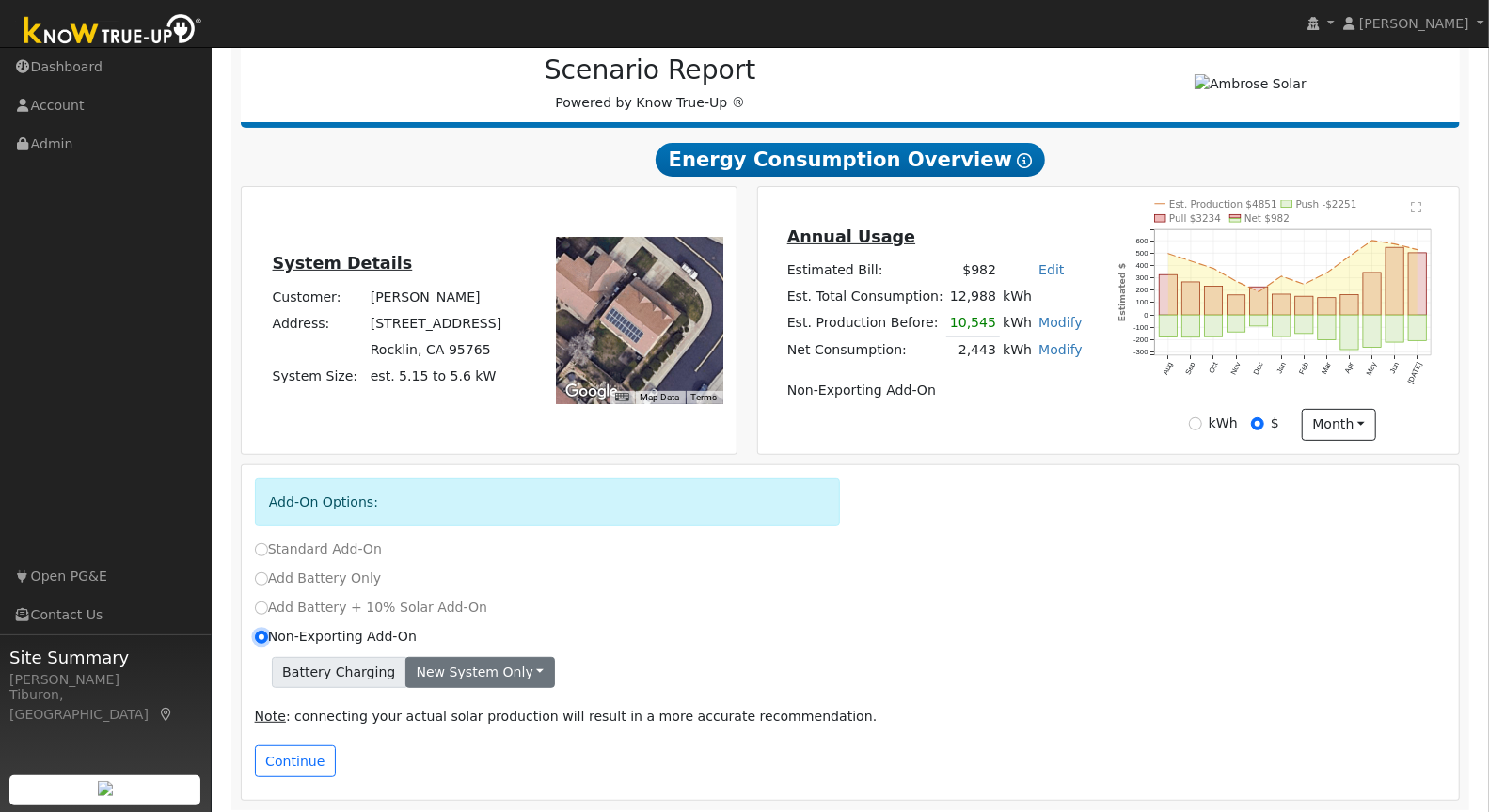  Describe the element at coordinates (622, 398) in the screenshot. I see `button: Keyboard shortcuts` at that location.